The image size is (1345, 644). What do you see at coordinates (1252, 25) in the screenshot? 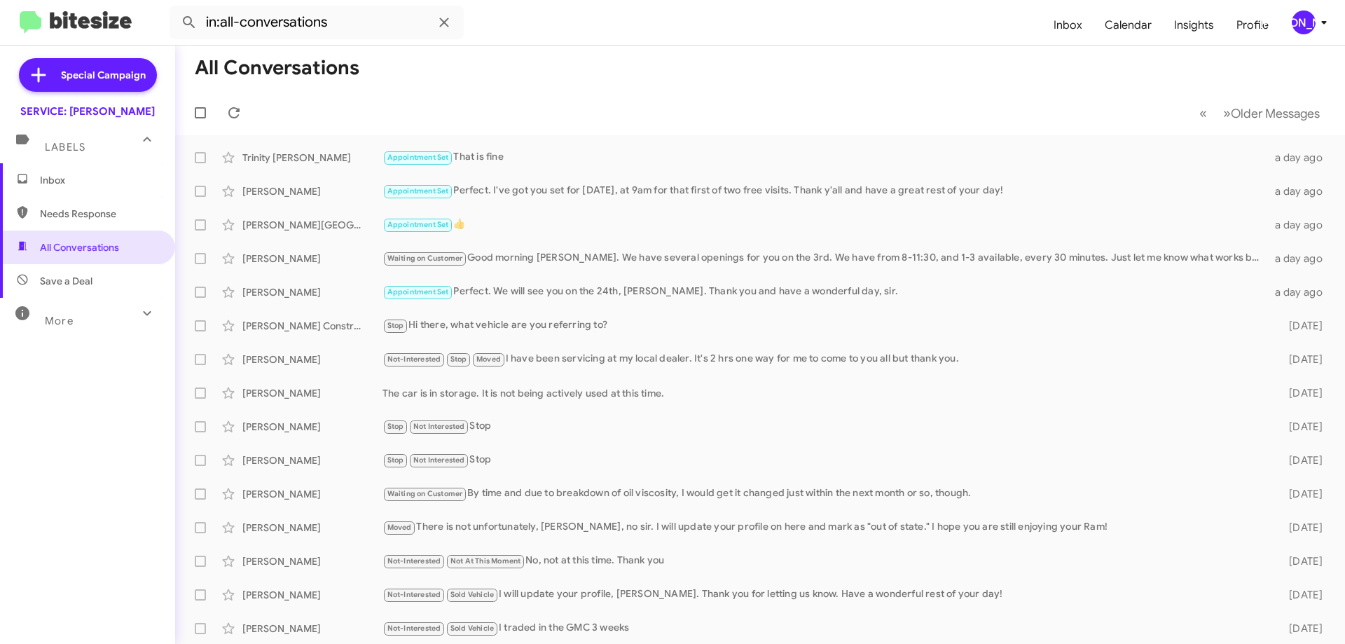
I see `a: Profile` at bounding box center [1252, 25].